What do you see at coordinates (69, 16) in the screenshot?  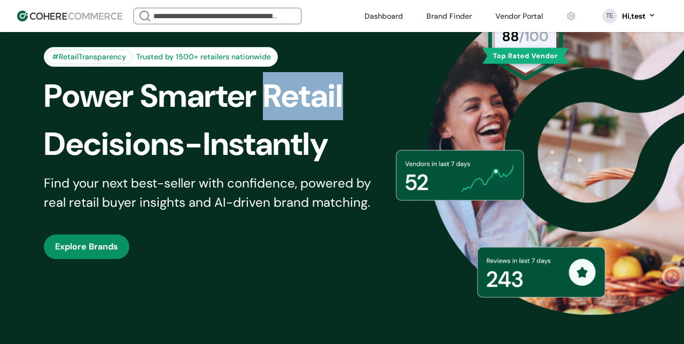 I see `img: Cohere Logo` at bounding box center [69, 16].